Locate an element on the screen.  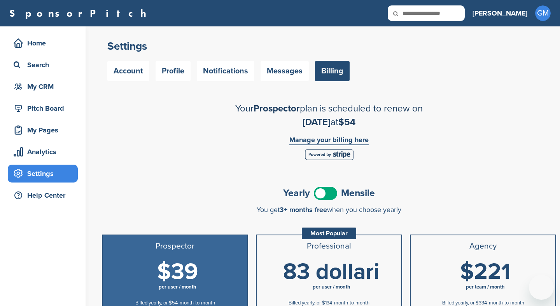
span: $39 is located at coordinates (177, 272).